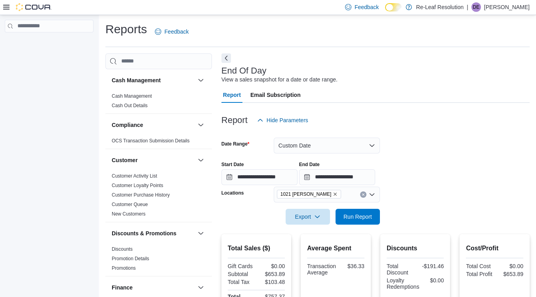 The image size is (536, 297). Describe the element at coordinates (122, 288) in the screenshot. I see `h3: Finance` at that location.